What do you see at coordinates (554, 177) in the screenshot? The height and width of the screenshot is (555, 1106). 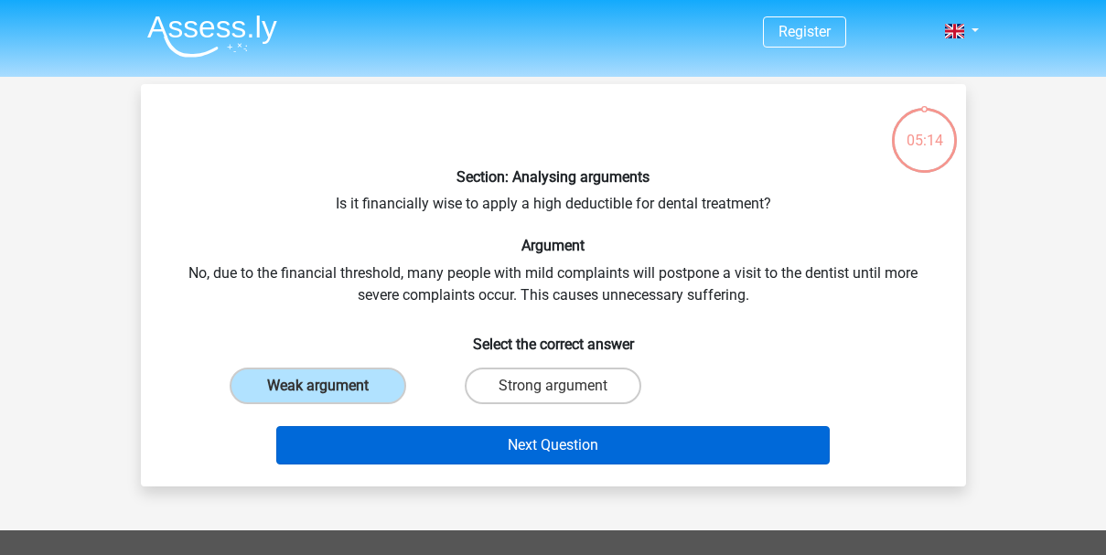 I see `h6: Section: Analysing arguments` at bounding box center [554, 177].